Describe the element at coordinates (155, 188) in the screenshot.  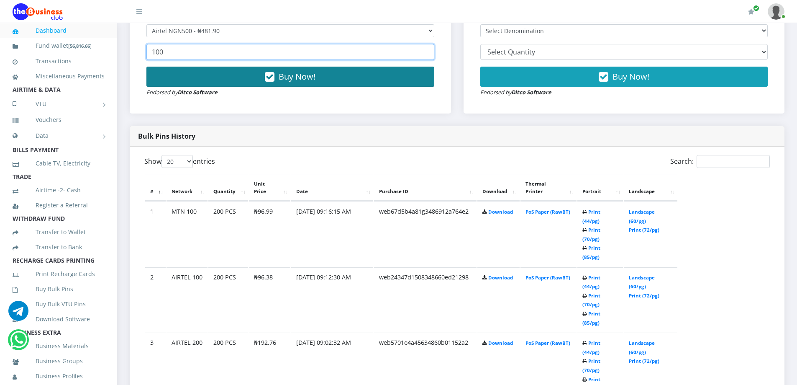
I see `th: #: activate to sort column descending` at that location.